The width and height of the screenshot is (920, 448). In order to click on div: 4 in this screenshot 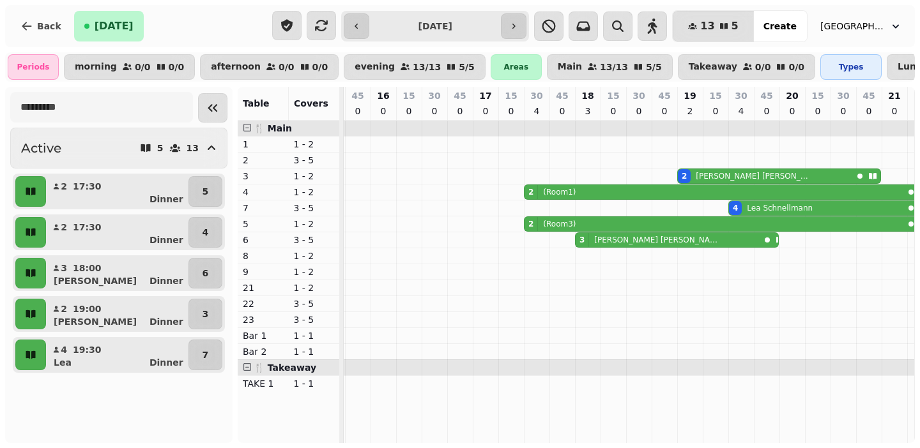, I will do `click(735, 208)`.